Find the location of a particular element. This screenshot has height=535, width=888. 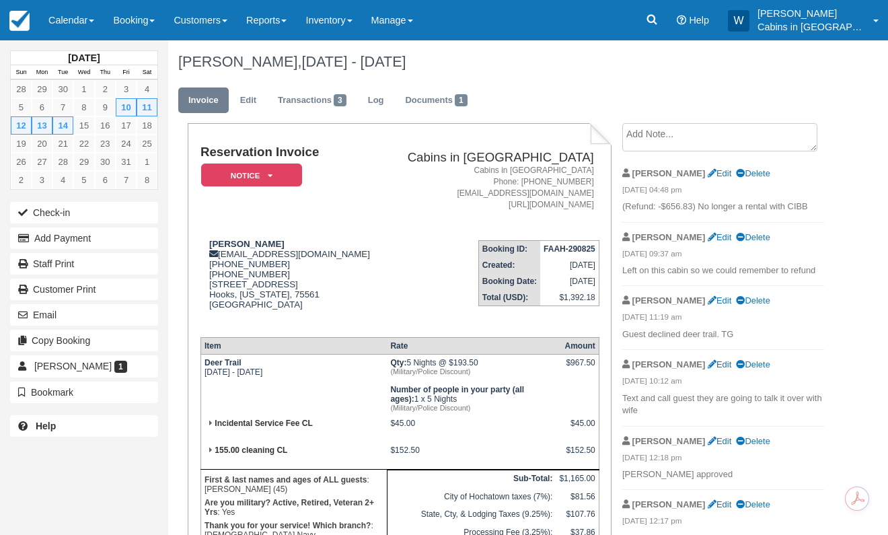

a: 6 is located at coordinates (42, 107).